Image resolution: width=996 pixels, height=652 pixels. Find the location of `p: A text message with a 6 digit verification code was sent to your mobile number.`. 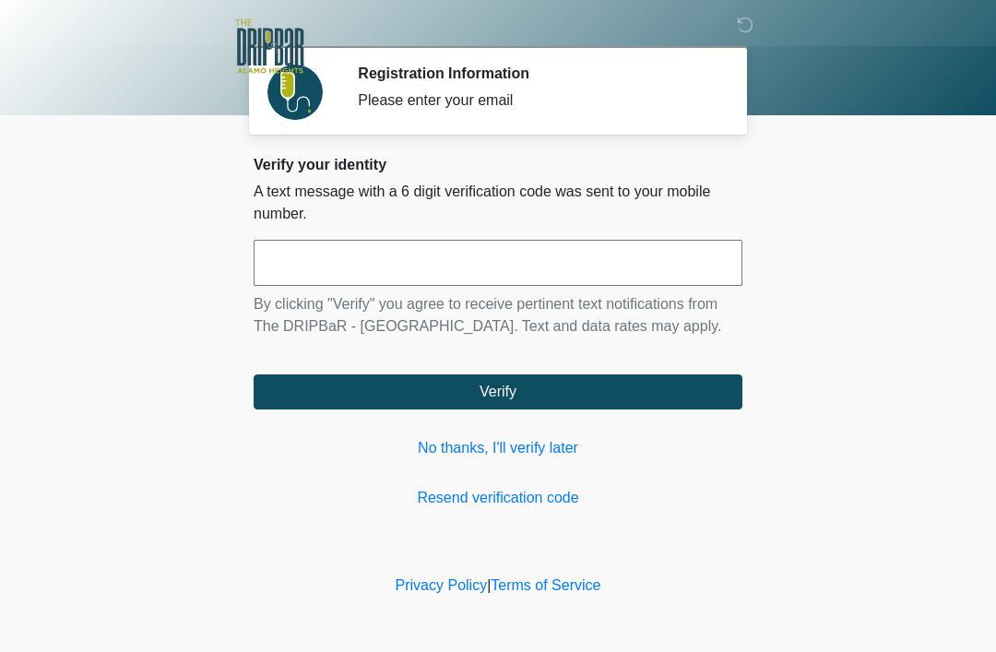

p: A text message with a 6 digit verification code was sent to your mobile number. is located at coordinates (498, 203).